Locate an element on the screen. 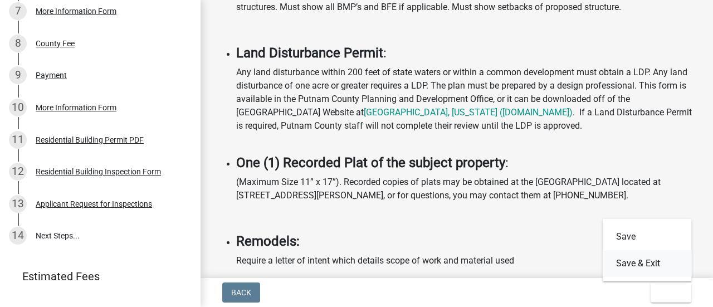 The height and width of the screenshot is (307, 713). div: Payment is located at coordinates (51, 75).